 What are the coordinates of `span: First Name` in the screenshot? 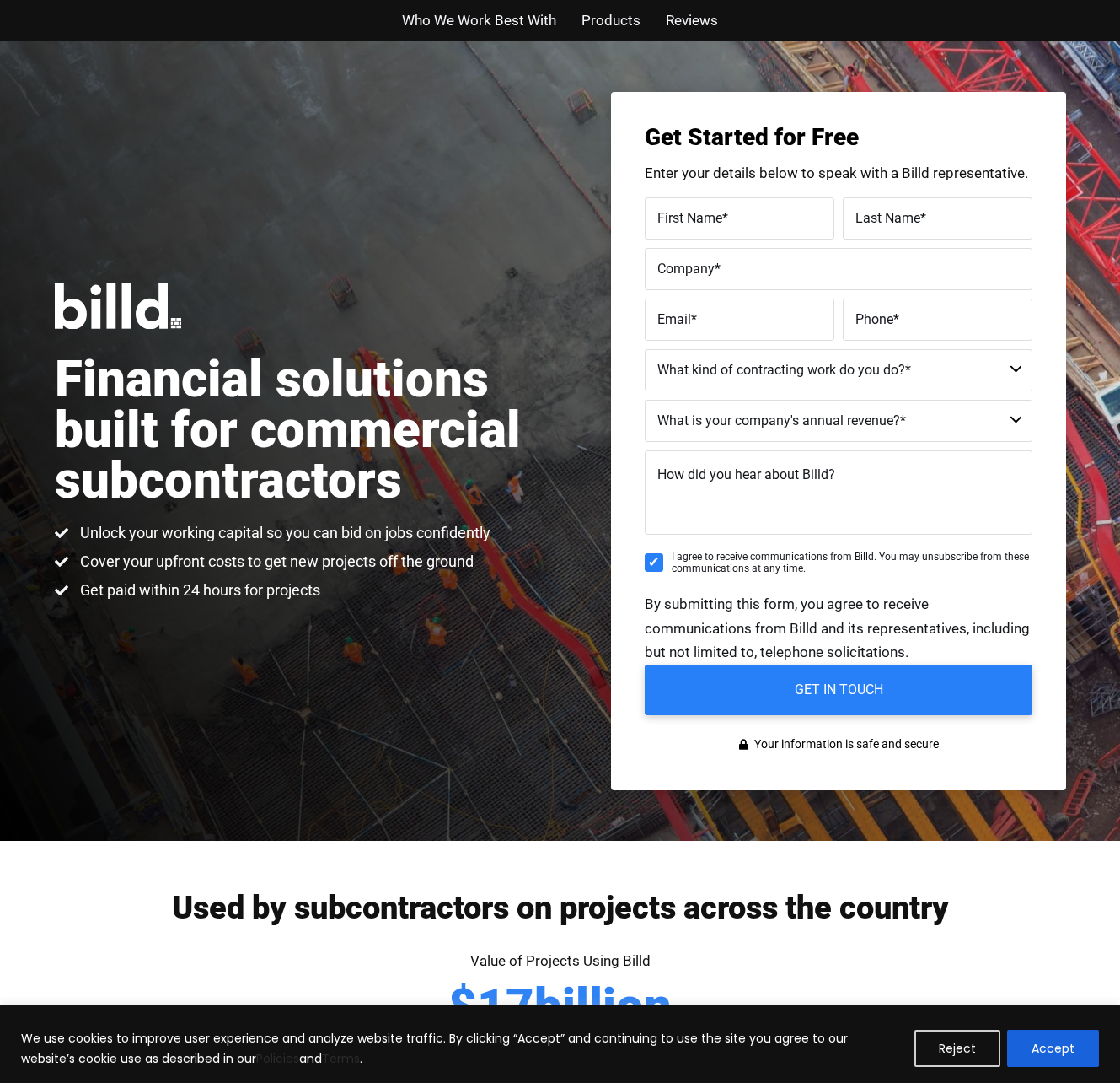 It's located at (690, 217).